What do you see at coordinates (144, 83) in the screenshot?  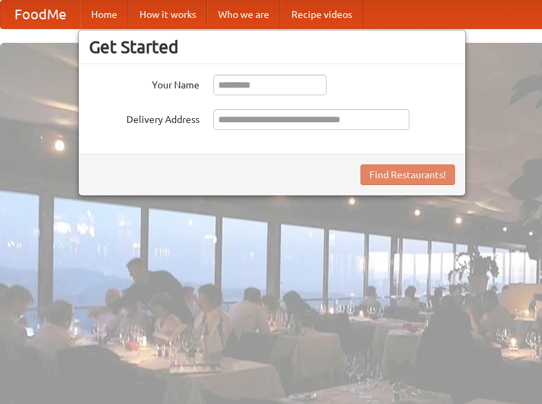 I see `label: Your Name` at bounding box center [144, 83].